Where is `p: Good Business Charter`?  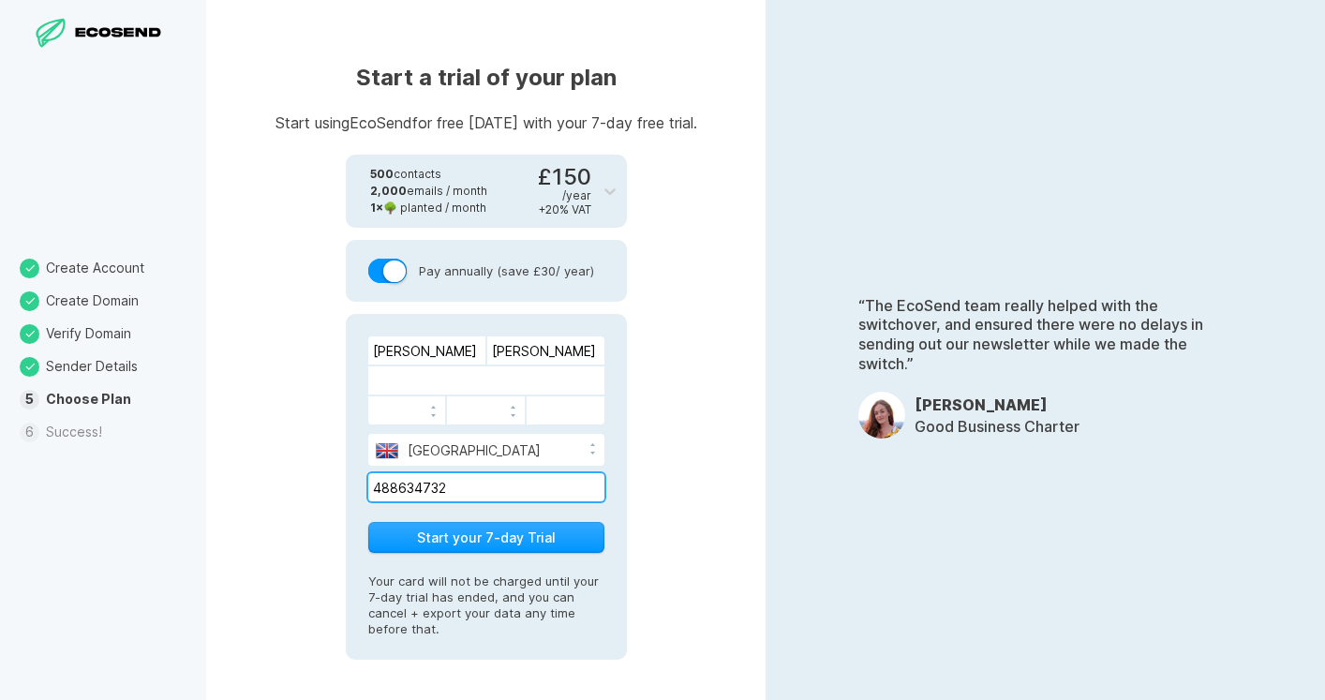 p: Good Business Charter is located at coordinates (997, 426).